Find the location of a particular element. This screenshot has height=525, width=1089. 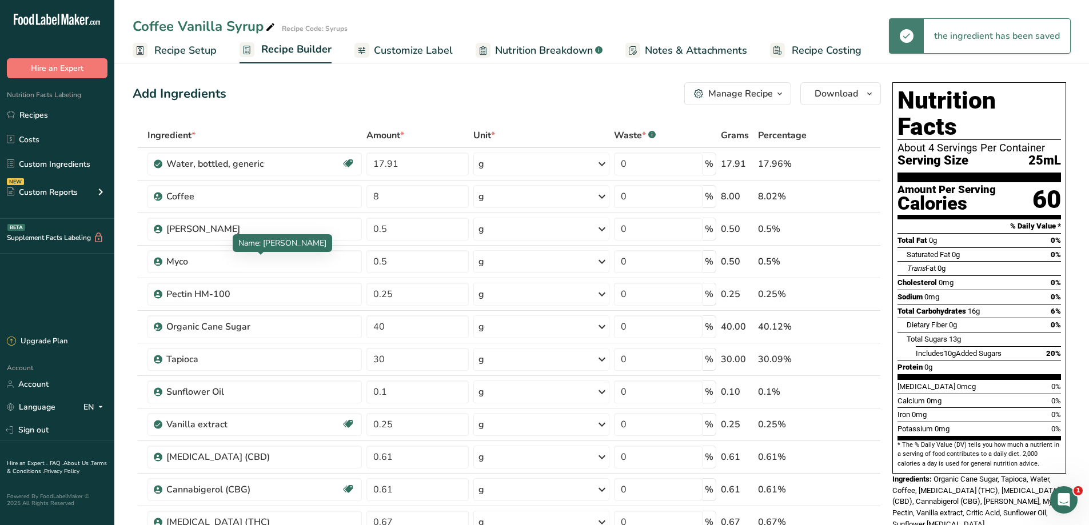

span: Iron is located at coordinates (904, 414).